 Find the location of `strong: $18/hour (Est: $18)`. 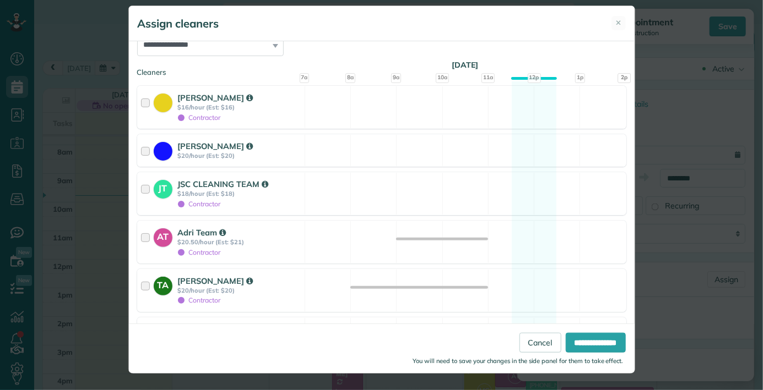

strong: $18/hour (Est: $18) is located at coordinates (240, 194).